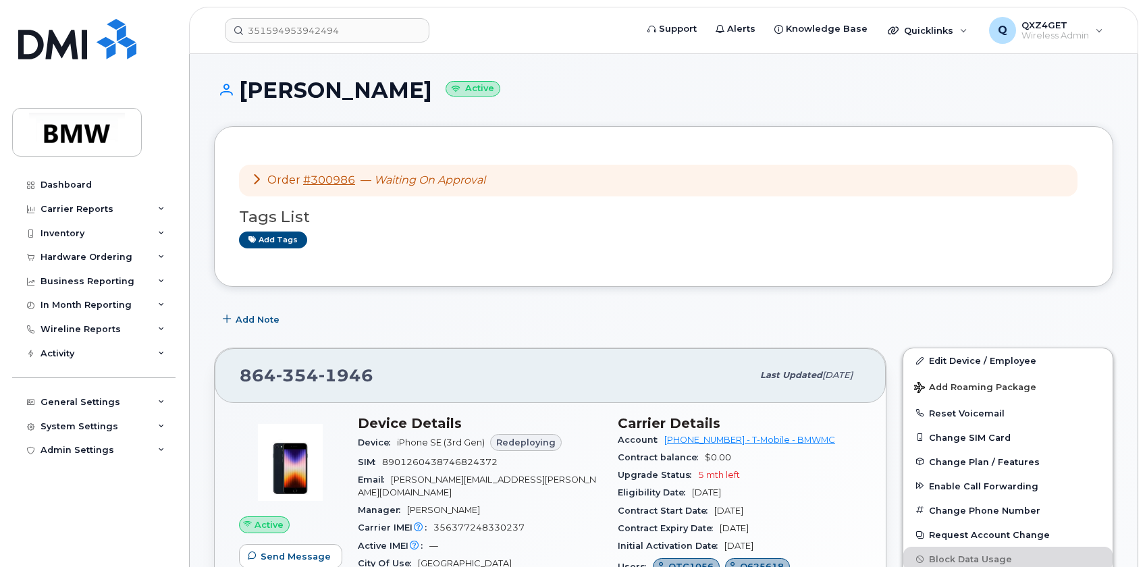 This screenshot has height=567, width=1145. Describe the element at coordinates (1008, 413) in the screenshot. I see `button: Reset Voicemail` at that location.